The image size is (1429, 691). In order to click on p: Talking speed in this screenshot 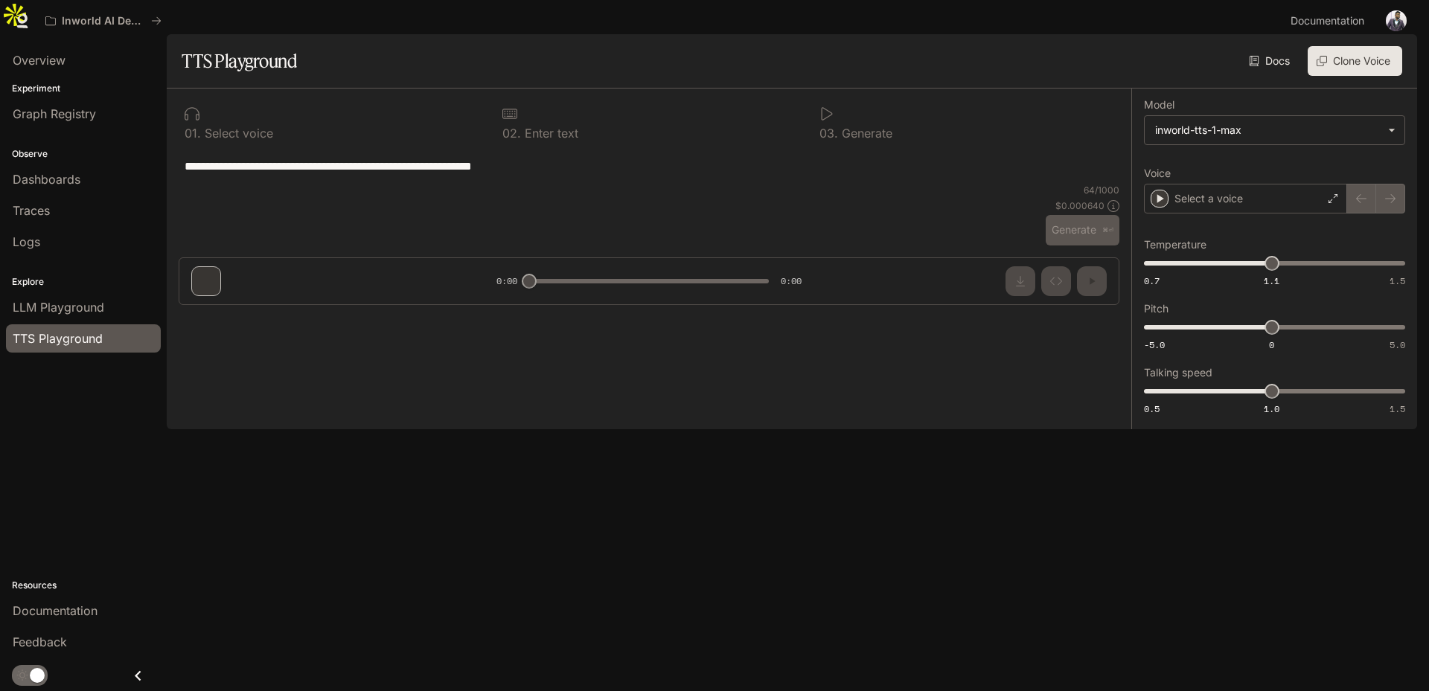, I will do `click(1178, 373)`.